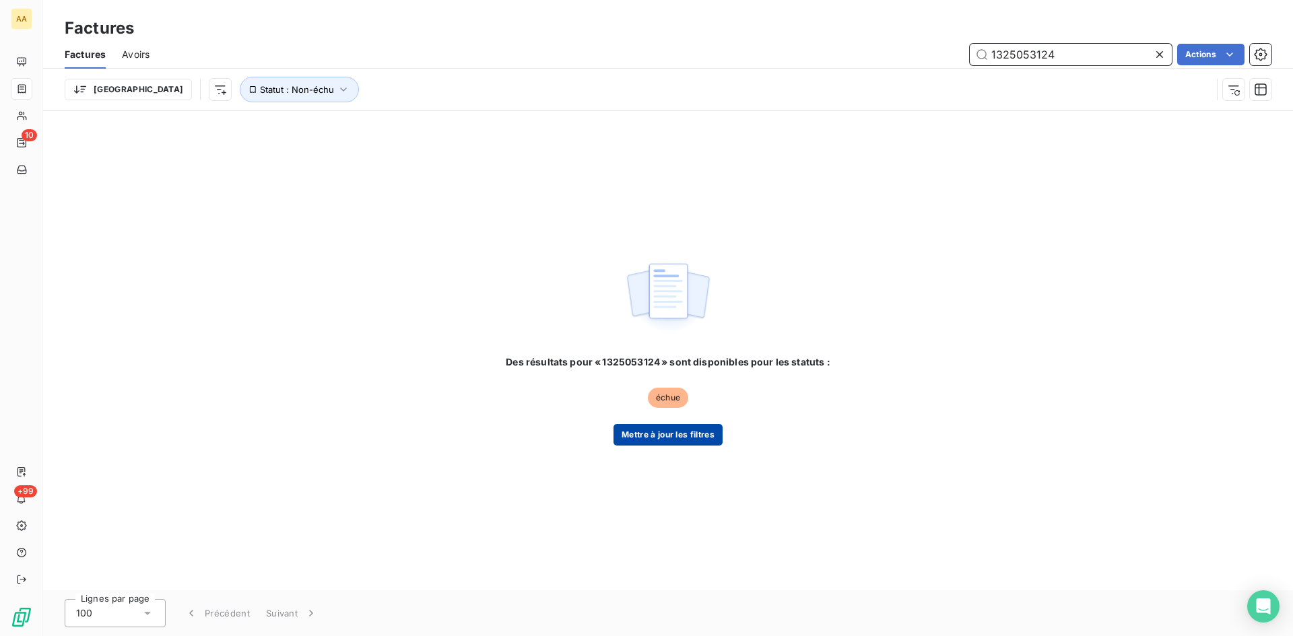 The image size is (1293, 636). What do you see at coordinates (299, 90) in the screenshot?
I see `button: Statut : Non-échu` at bounding box center [299, 90].